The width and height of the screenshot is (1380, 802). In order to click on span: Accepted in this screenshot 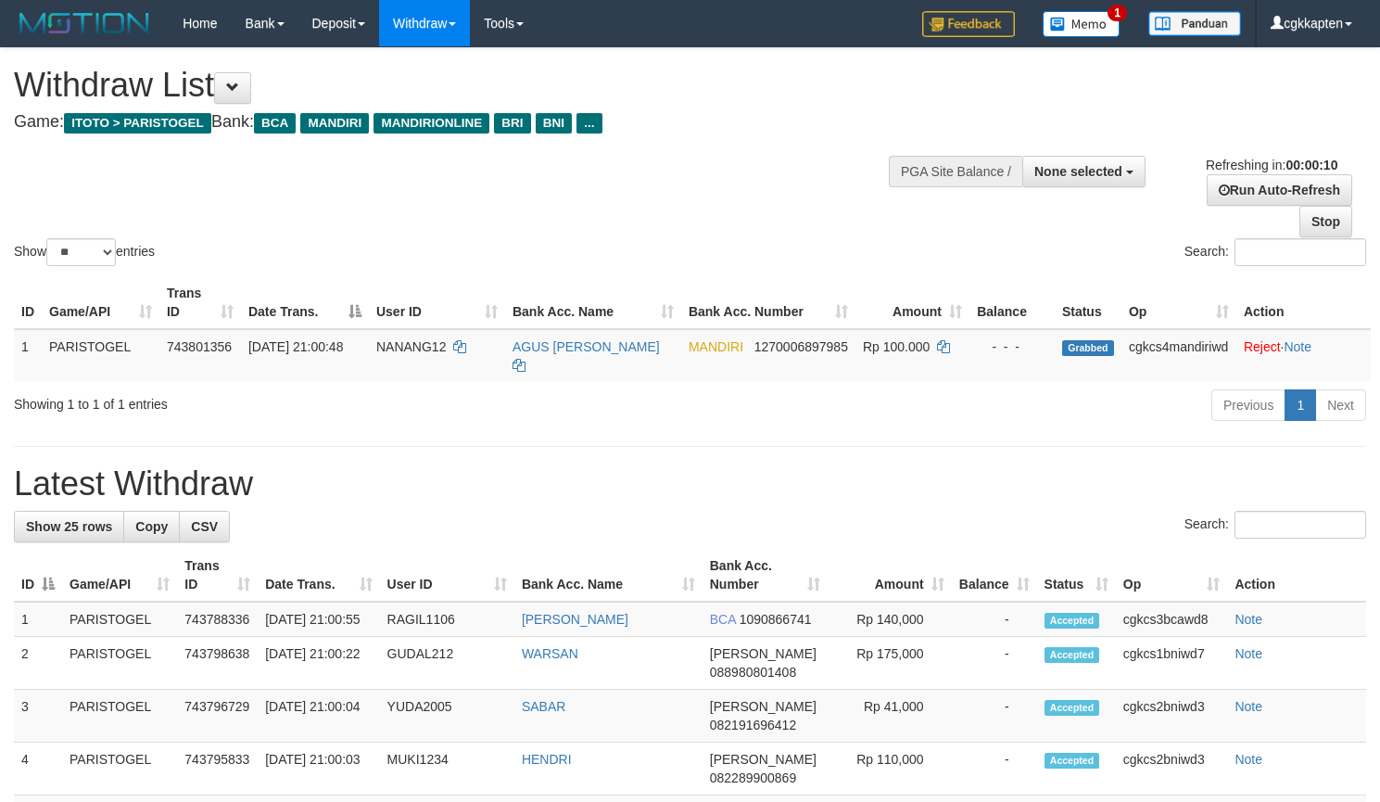, I will do `click(1073, 707)`.